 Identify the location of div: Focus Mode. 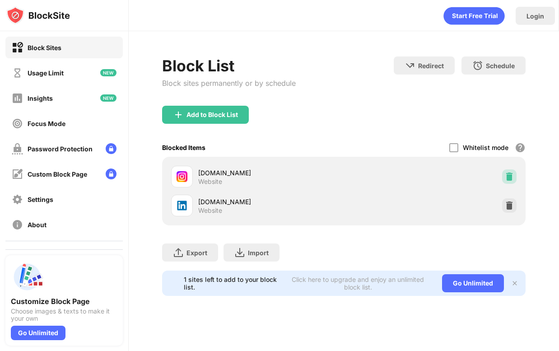
(47, 123).